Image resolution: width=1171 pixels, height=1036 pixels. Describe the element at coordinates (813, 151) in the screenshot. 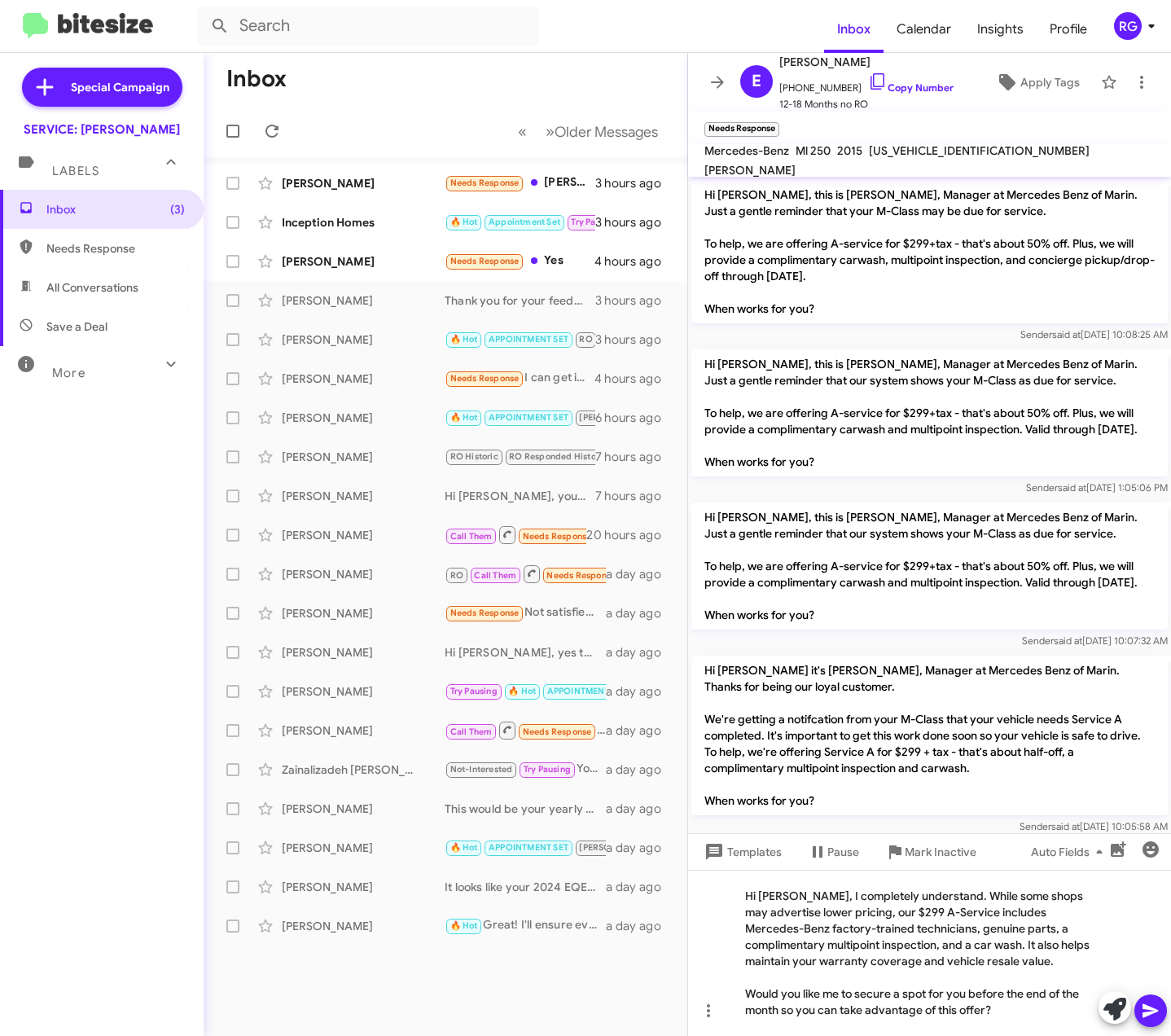

I see `span: Ml 250` at that location.